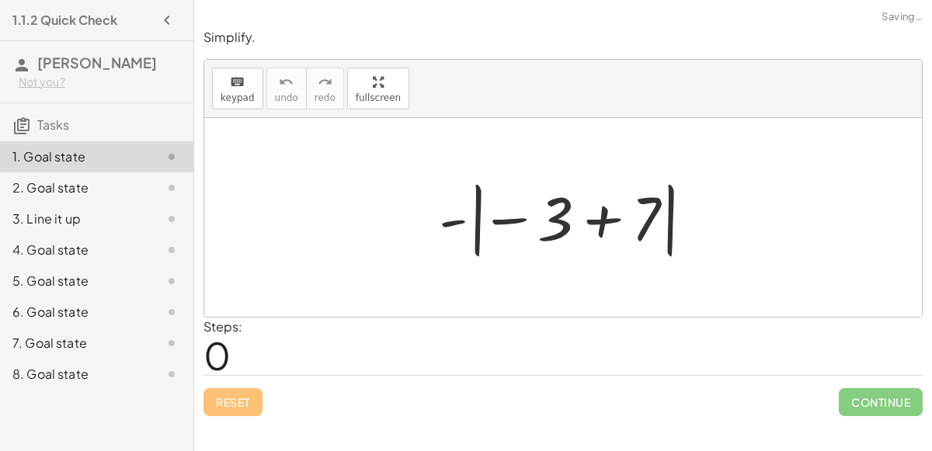  What do you see at coordinates (238, 98) in the screenshot?
I see `span: keypad` at bounding box center [238, 98].